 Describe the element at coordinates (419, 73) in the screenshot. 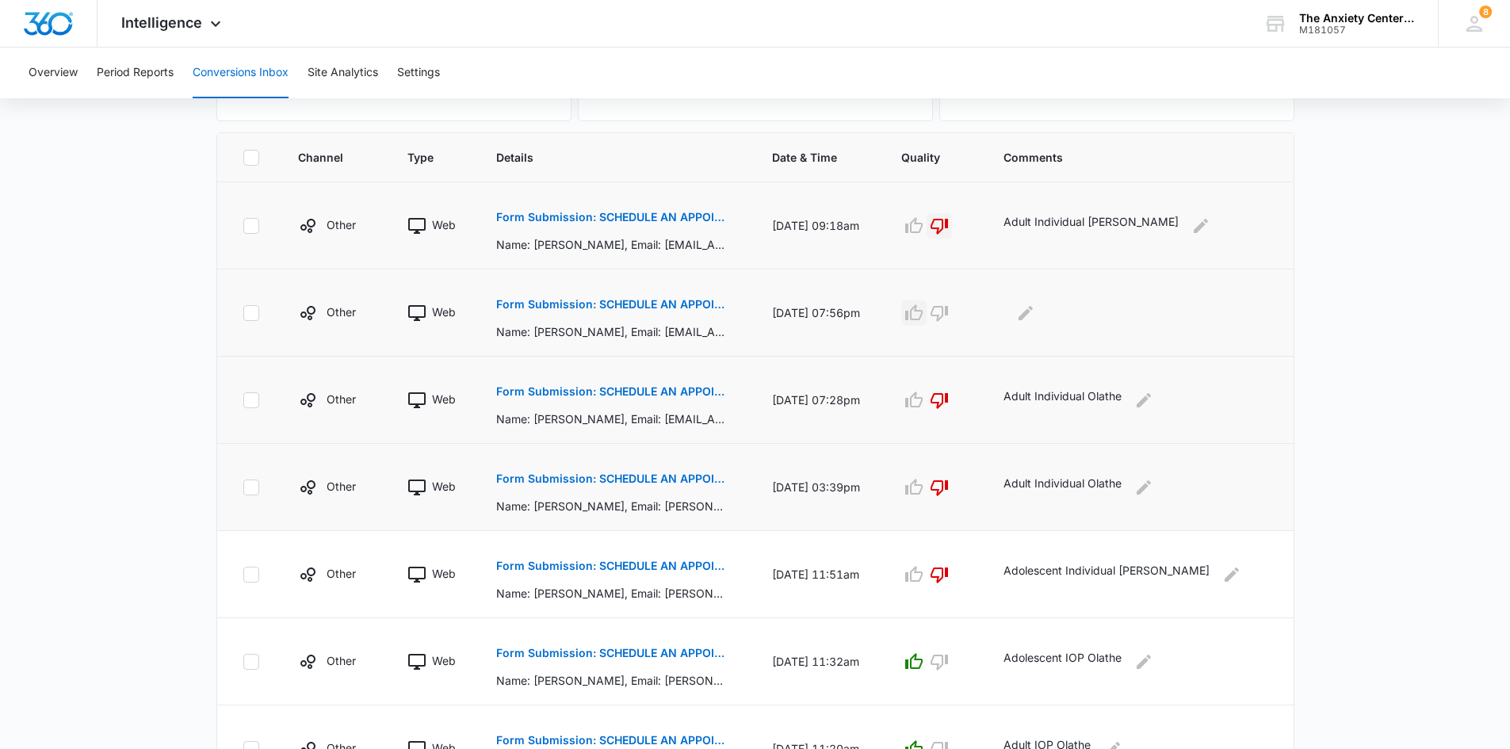

I see `button: Settings` at that location.